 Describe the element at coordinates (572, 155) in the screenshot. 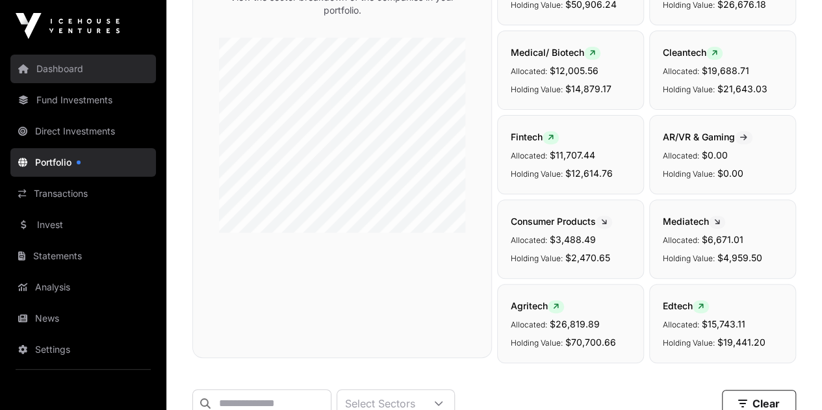

I see `span: $11,707.44` at that location.